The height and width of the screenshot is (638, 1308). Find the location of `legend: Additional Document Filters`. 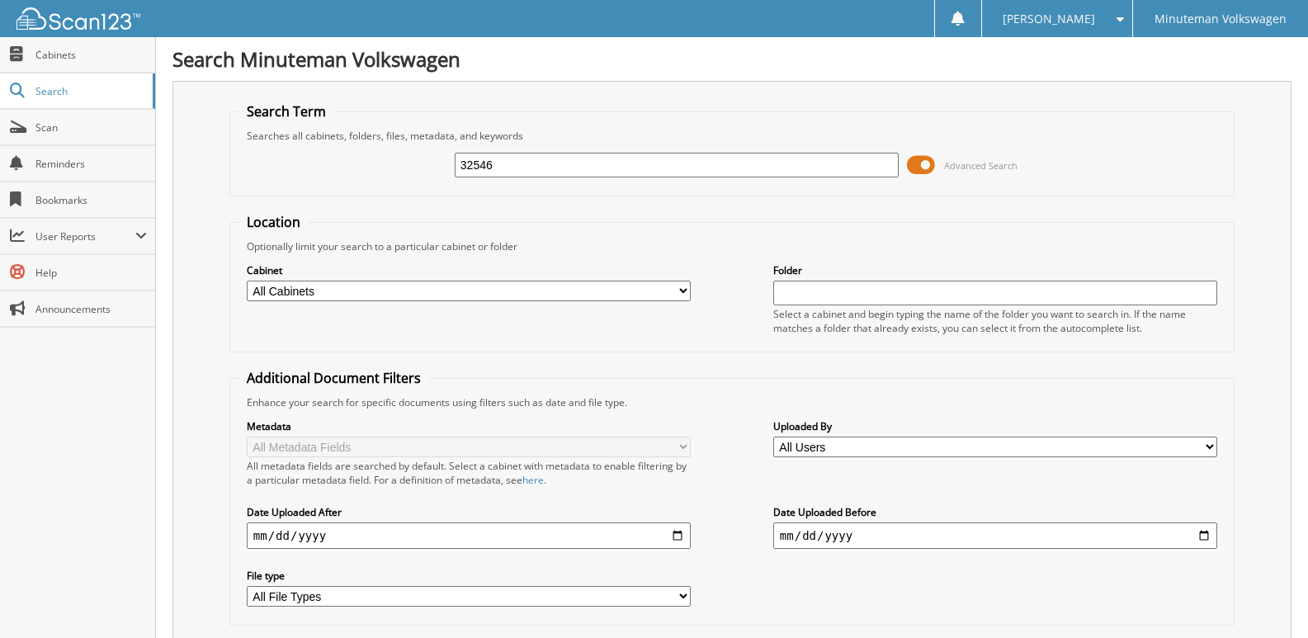

legend: Additional Document Filters is located at coordinates (334, 378).